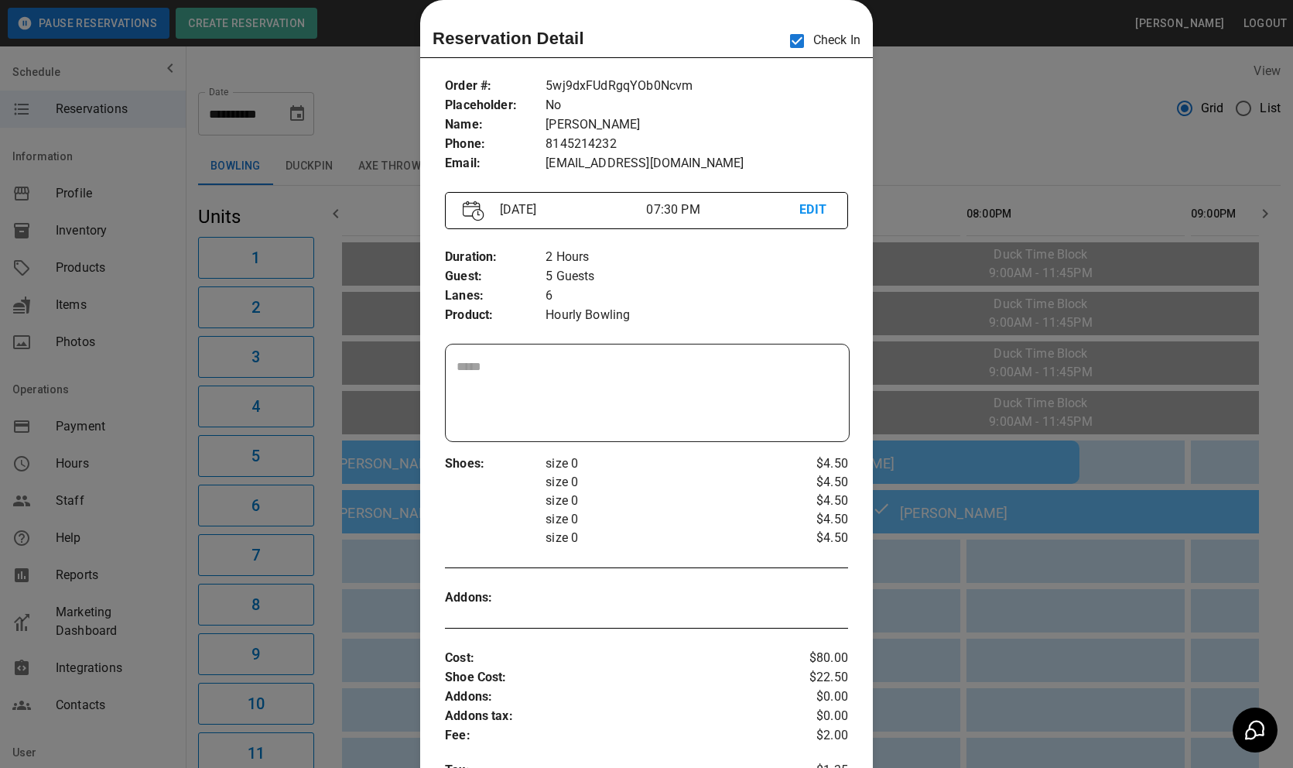  Describe the element at coordinates (508, 38) in the screenshot. I see `p: Reservation Detail` at that location.